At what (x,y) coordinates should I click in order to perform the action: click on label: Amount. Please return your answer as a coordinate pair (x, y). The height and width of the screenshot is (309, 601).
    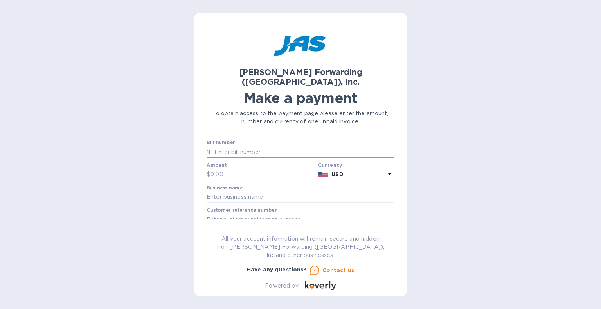
    Looking at the image, I should click on (216, 165).